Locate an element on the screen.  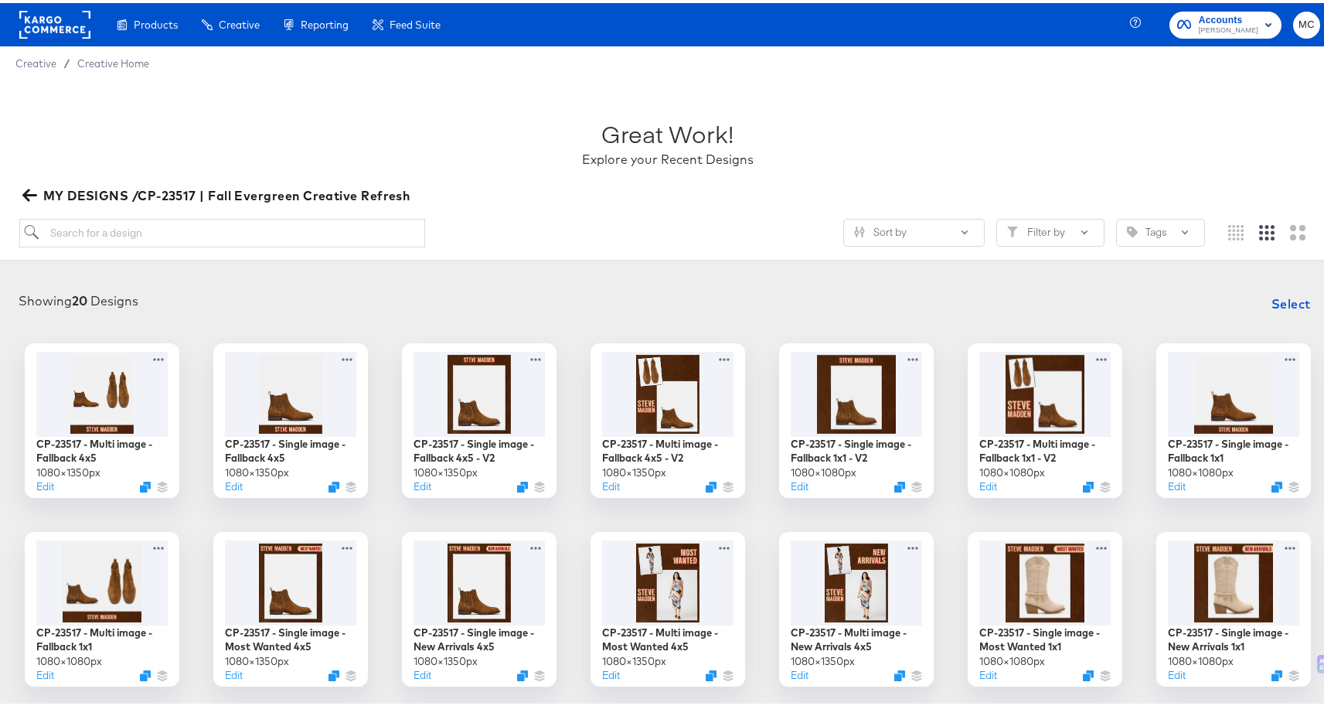
a: Creative Home is located at coordinates (113, 60).